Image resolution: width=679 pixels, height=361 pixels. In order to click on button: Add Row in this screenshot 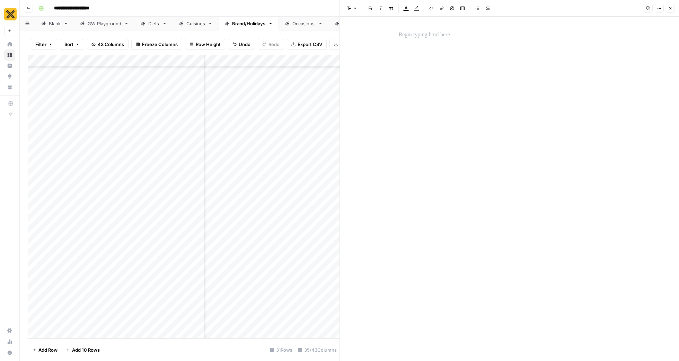, I will do `click(45, 350)`.